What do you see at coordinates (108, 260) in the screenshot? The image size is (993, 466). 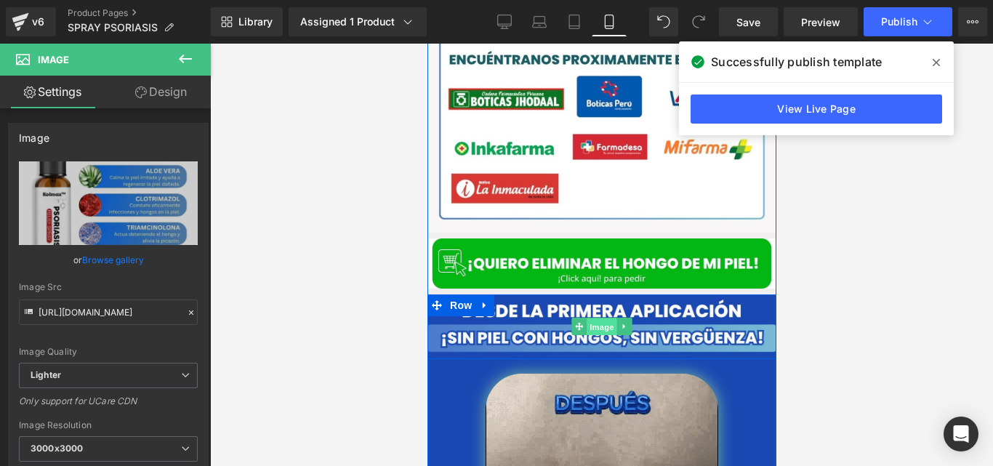 I see `div: or` at bounding box center [108, 260].